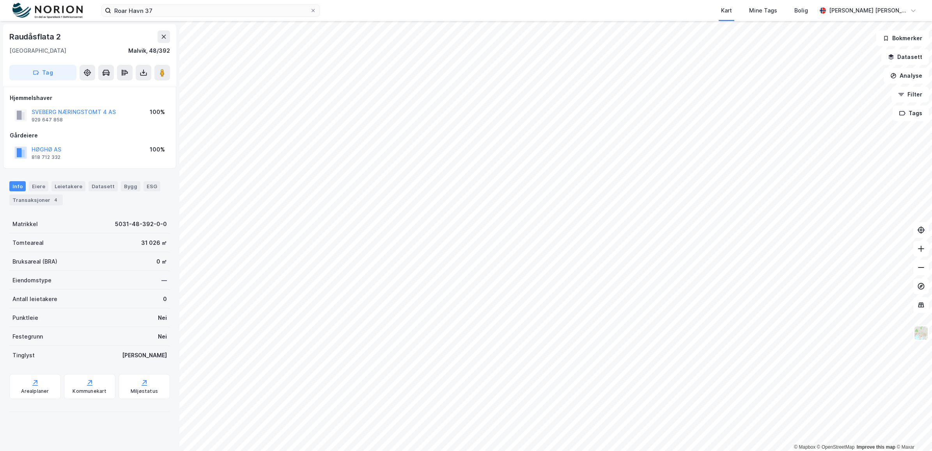 This screenshot has height=451, width=932. I want to click on div: Kart, so click(727, 11).